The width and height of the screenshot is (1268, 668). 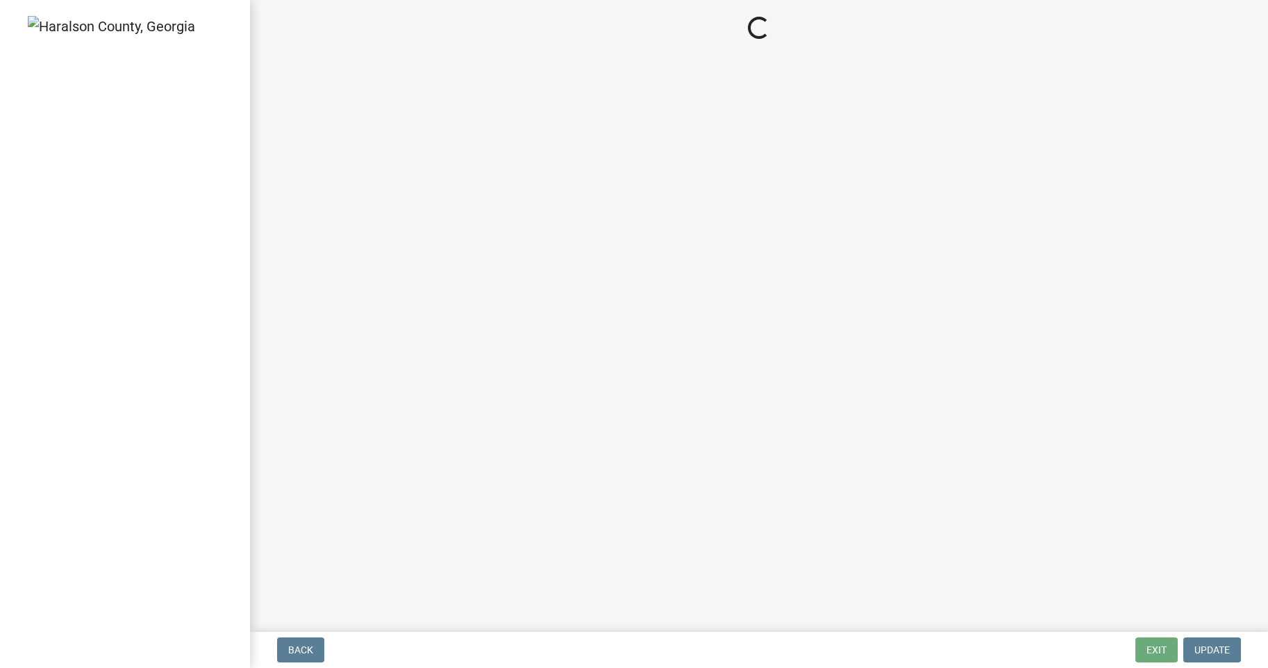 What do you see at coordinates (1211, 650) in the screenshot?
I see `span: Update` at bounding box center [1211, 650].